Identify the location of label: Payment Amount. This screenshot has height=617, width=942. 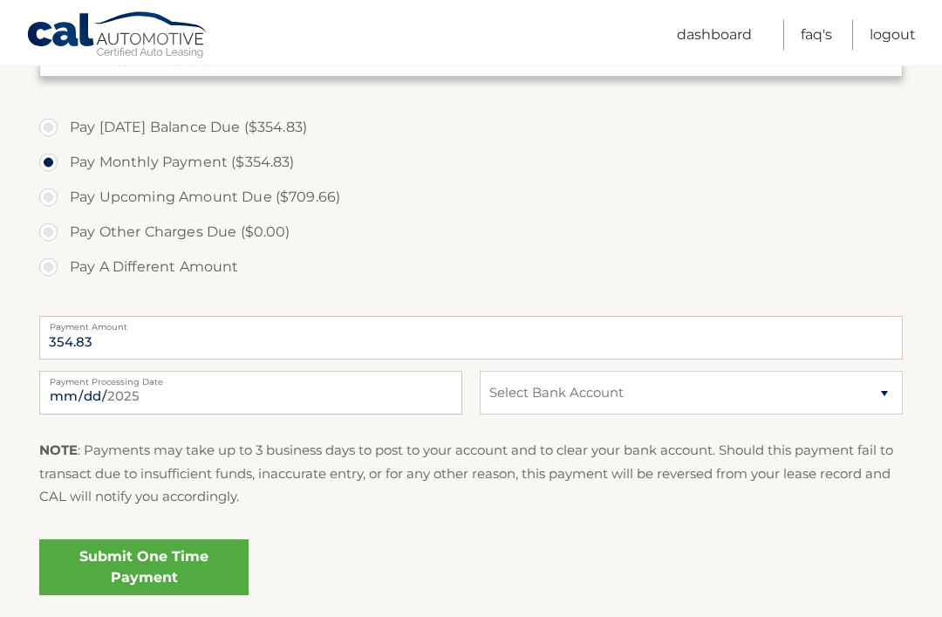
(471, 324).